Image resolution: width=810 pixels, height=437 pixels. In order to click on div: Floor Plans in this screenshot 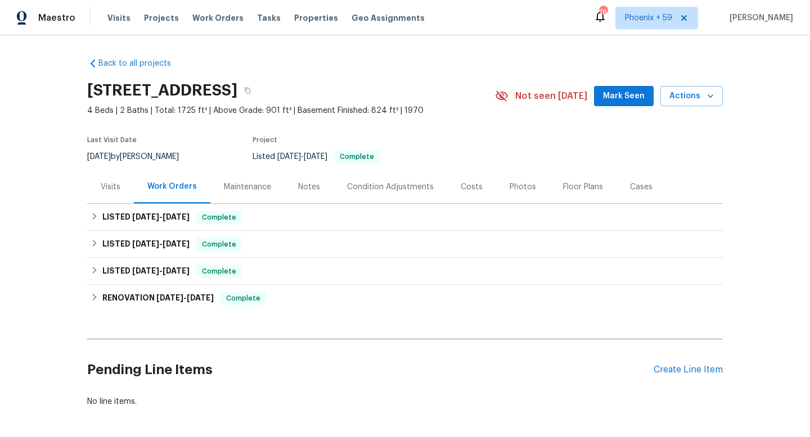, I will do `click(582, 187)`.